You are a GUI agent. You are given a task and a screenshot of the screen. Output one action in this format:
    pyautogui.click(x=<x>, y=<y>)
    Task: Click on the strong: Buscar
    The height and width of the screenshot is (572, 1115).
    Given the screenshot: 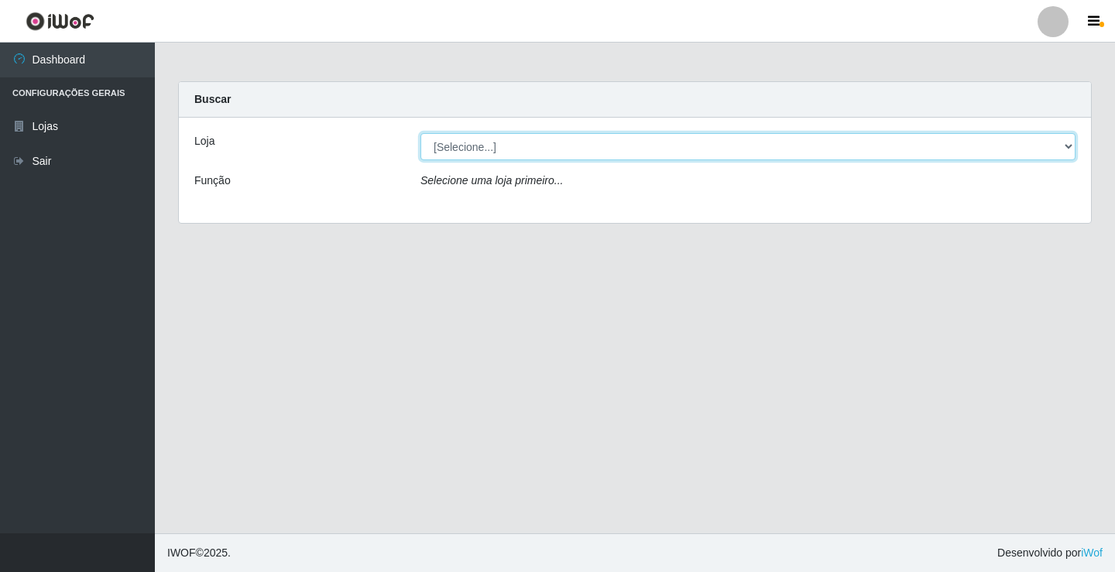 What is the action you would take?
    pyautogui.click(x=212, y=99)
    